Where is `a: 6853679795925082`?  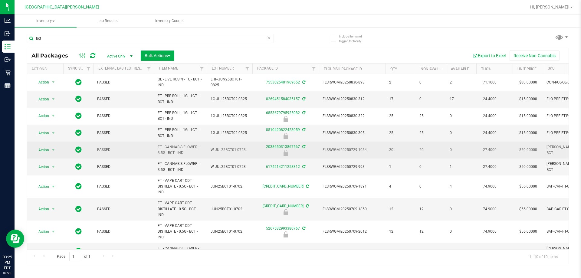
a: 6853679795925082 is located at coordinates (283, 113).